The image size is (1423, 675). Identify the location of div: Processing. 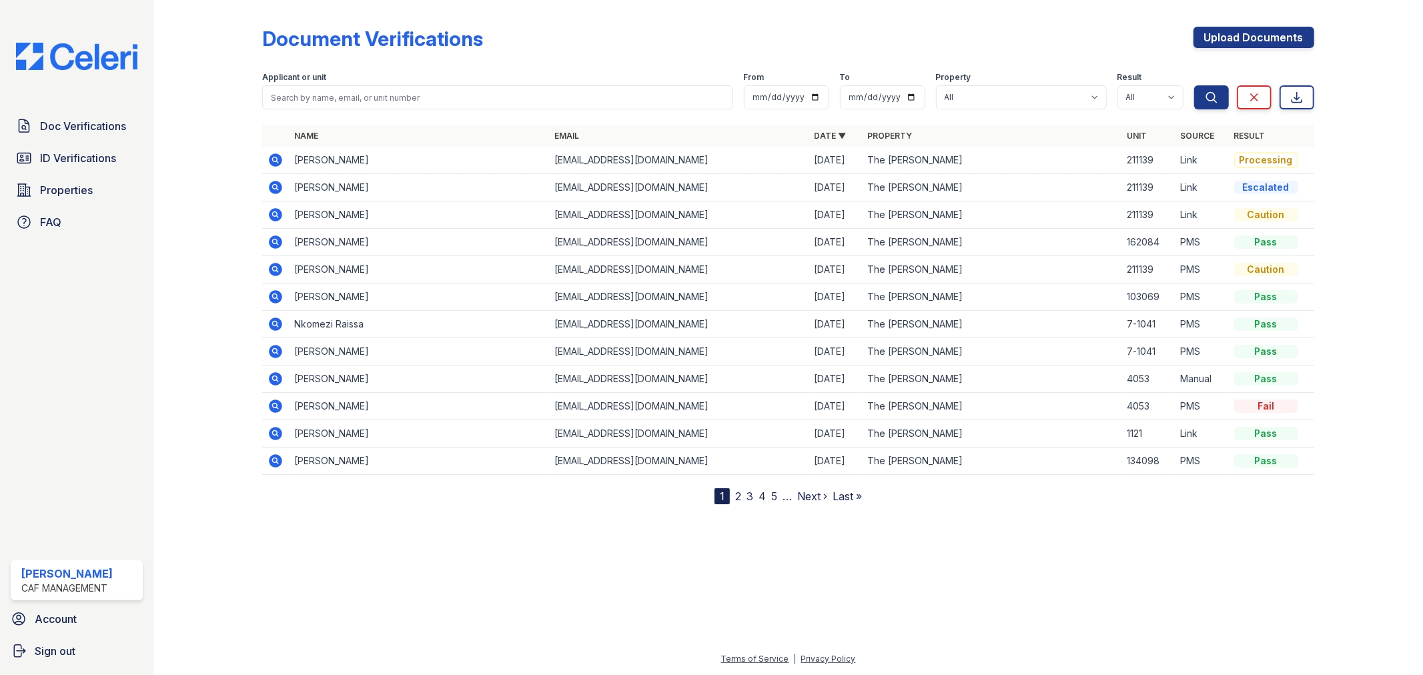
(1267, 160).